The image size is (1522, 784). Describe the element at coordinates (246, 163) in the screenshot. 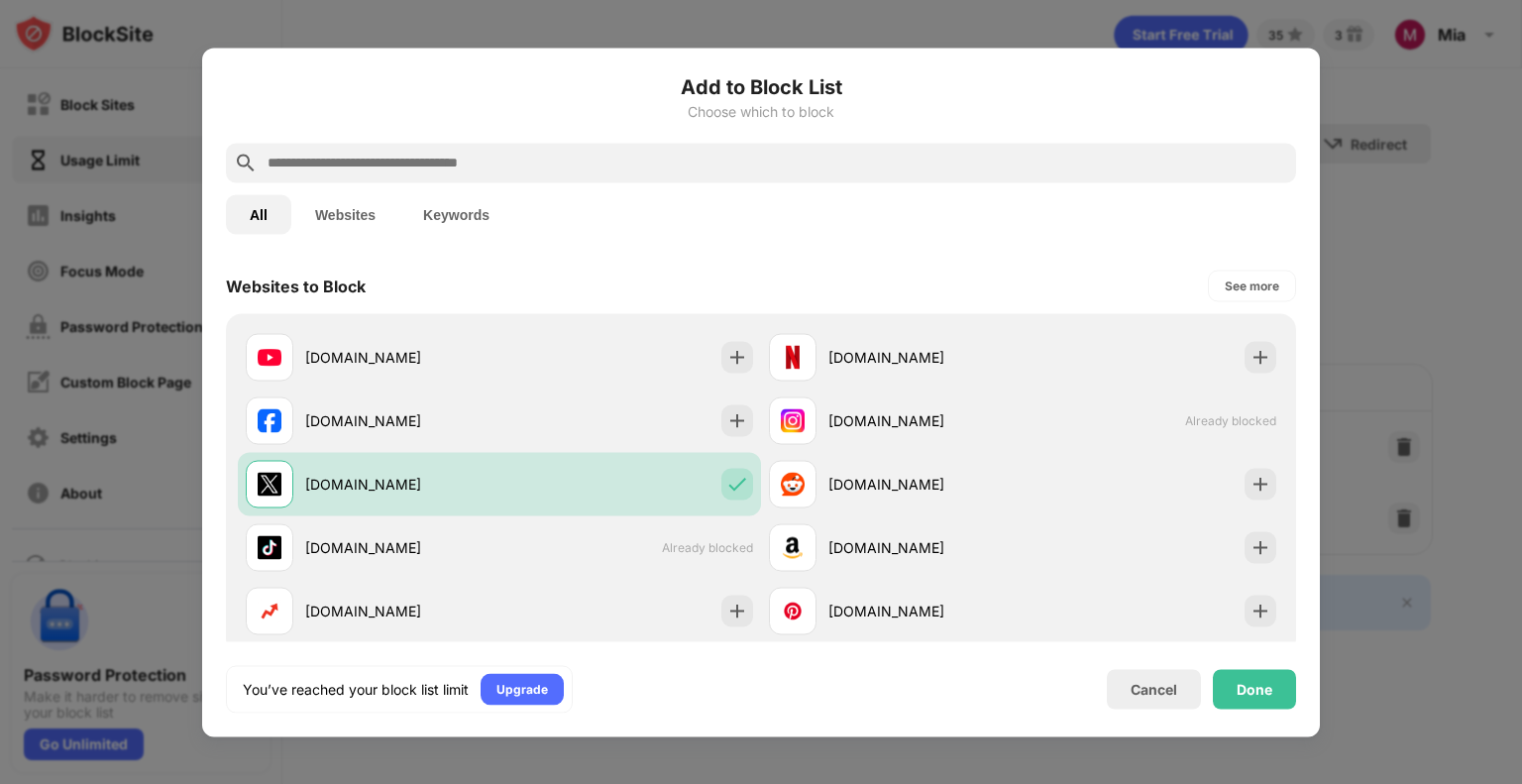

I see `img: search.svg` at that location.